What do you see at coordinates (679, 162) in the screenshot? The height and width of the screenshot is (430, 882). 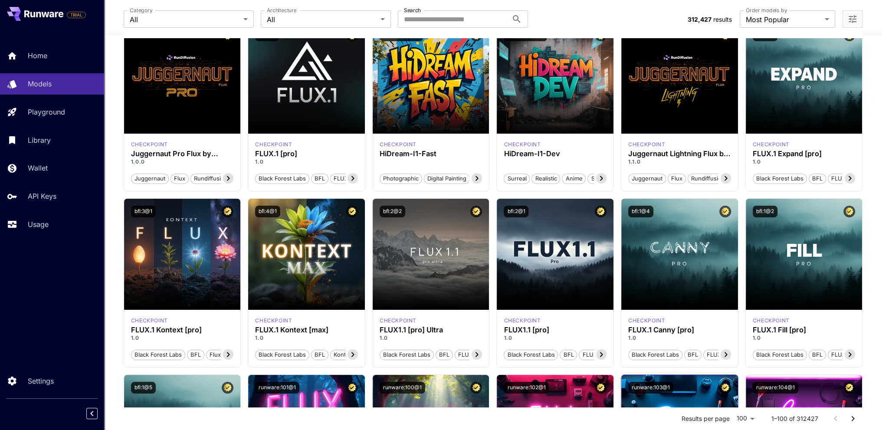 I see `p: 1.1.0` at bounding box center [679, 162].